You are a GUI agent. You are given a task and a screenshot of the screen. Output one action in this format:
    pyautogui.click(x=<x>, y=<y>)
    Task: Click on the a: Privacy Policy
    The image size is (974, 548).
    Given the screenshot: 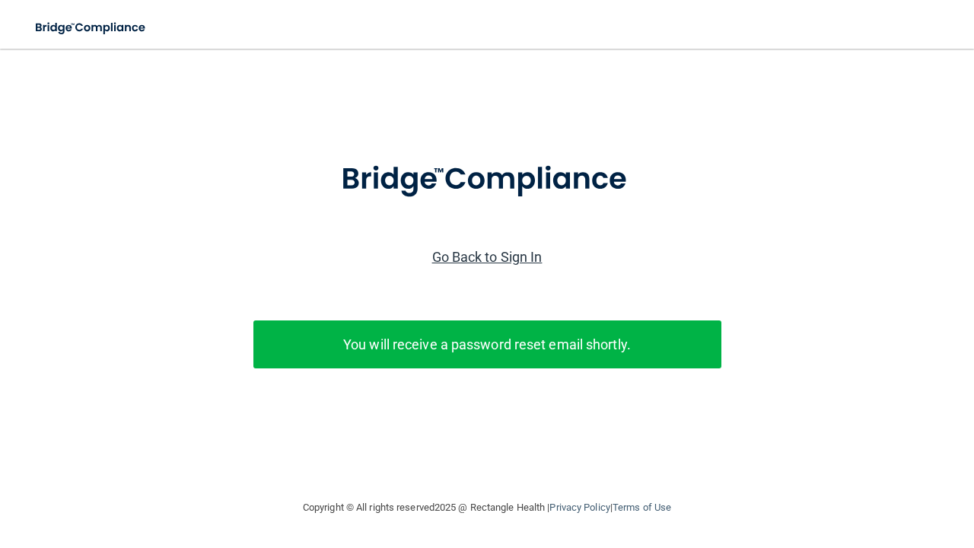 What is the action you would take?
    pyautogui.click(x=579, y=507)
    